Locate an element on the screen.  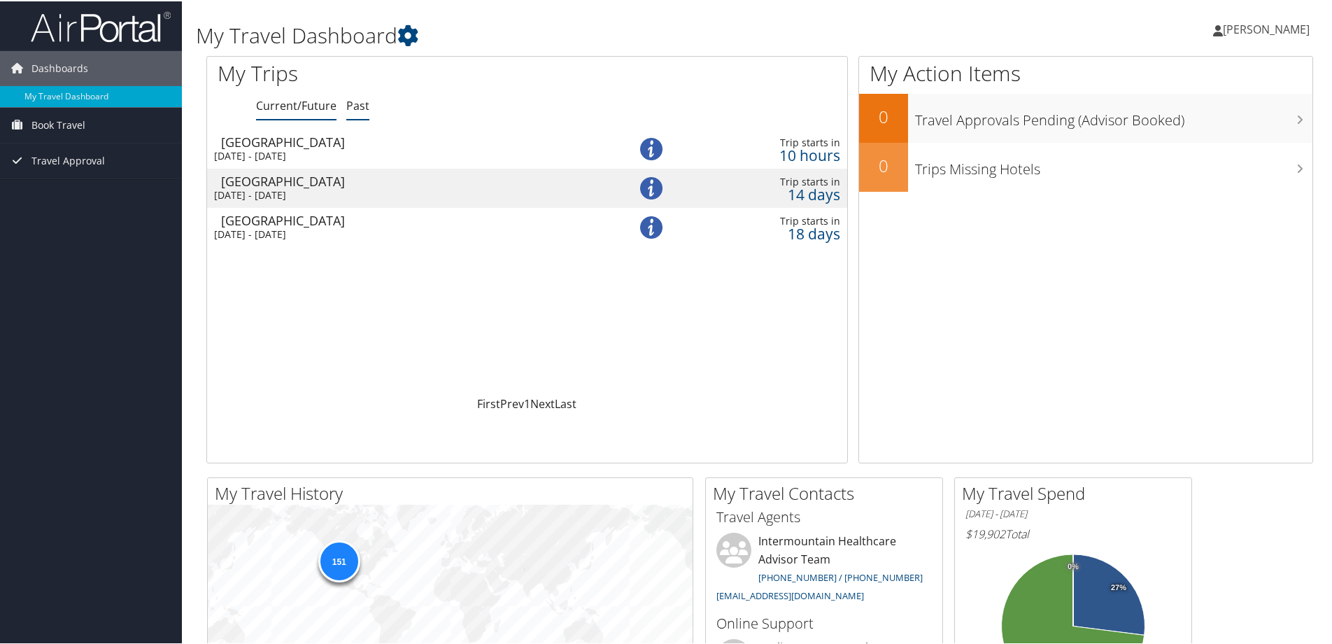
h1: My Travel Dashboard is located at coordinates (572, 34).